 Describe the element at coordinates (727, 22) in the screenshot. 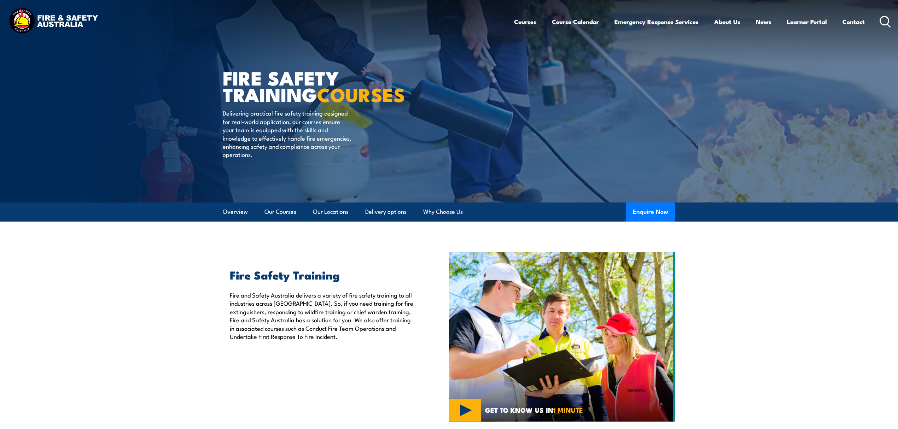

I see `a: About Us` at that location.